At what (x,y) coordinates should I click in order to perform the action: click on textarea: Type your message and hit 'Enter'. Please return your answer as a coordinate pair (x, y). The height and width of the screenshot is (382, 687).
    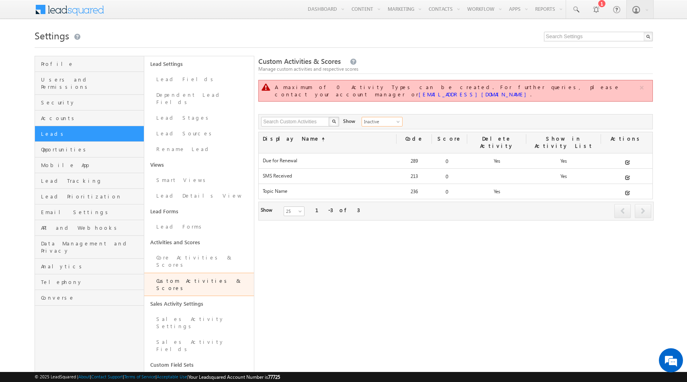
    Looking at the image, I should click on (78, 157).